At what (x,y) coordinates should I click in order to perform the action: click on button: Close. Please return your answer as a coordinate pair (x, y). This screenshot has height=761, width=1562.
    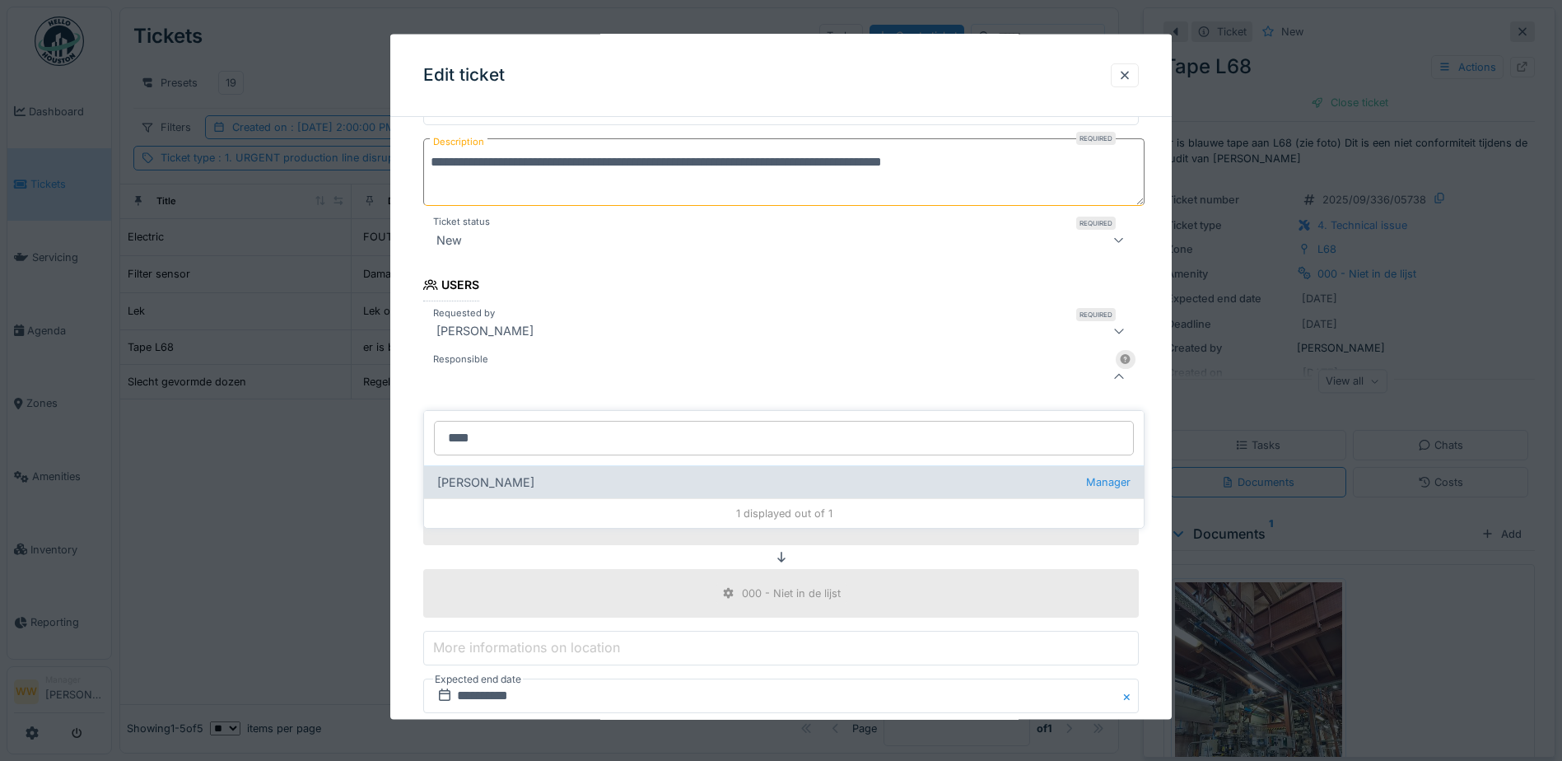
    Looking at the image, I should click on (1129, 696).